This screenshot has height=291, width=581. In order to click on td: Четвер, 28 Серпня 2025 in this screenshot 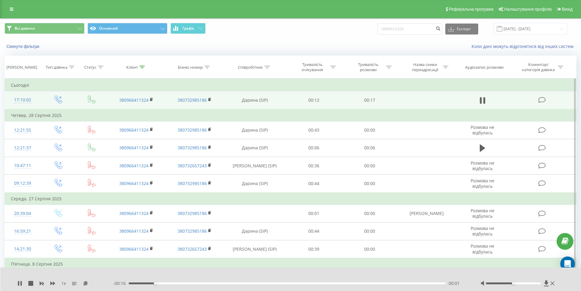, I will do `click(291, 115)`.